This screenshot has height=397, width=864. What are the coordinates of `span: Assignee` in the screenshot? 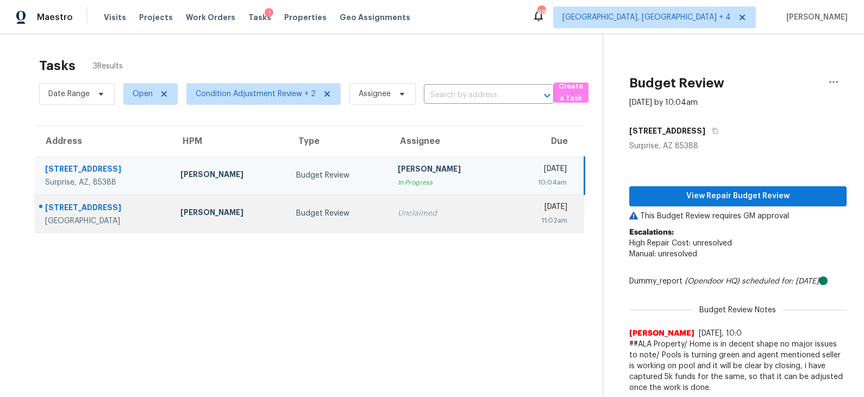 It's located at (374, 94).